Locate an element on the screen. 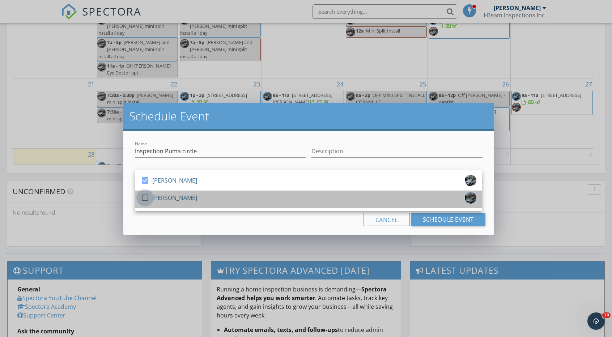  h2: Schedule Event is located at coordinates (309, 116).